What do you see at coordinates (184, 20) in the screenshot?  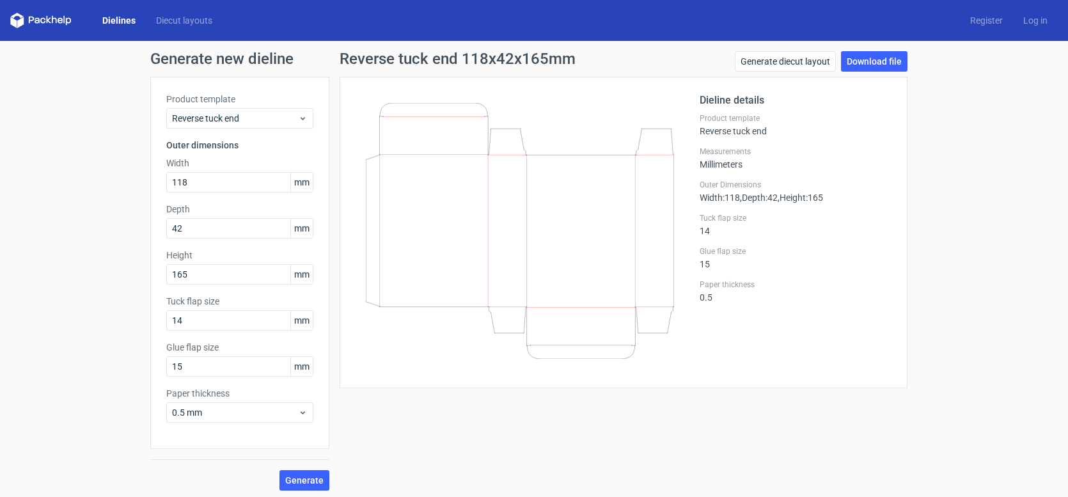 I see `a: Diecut layouts` at bounding box center [184, 20].